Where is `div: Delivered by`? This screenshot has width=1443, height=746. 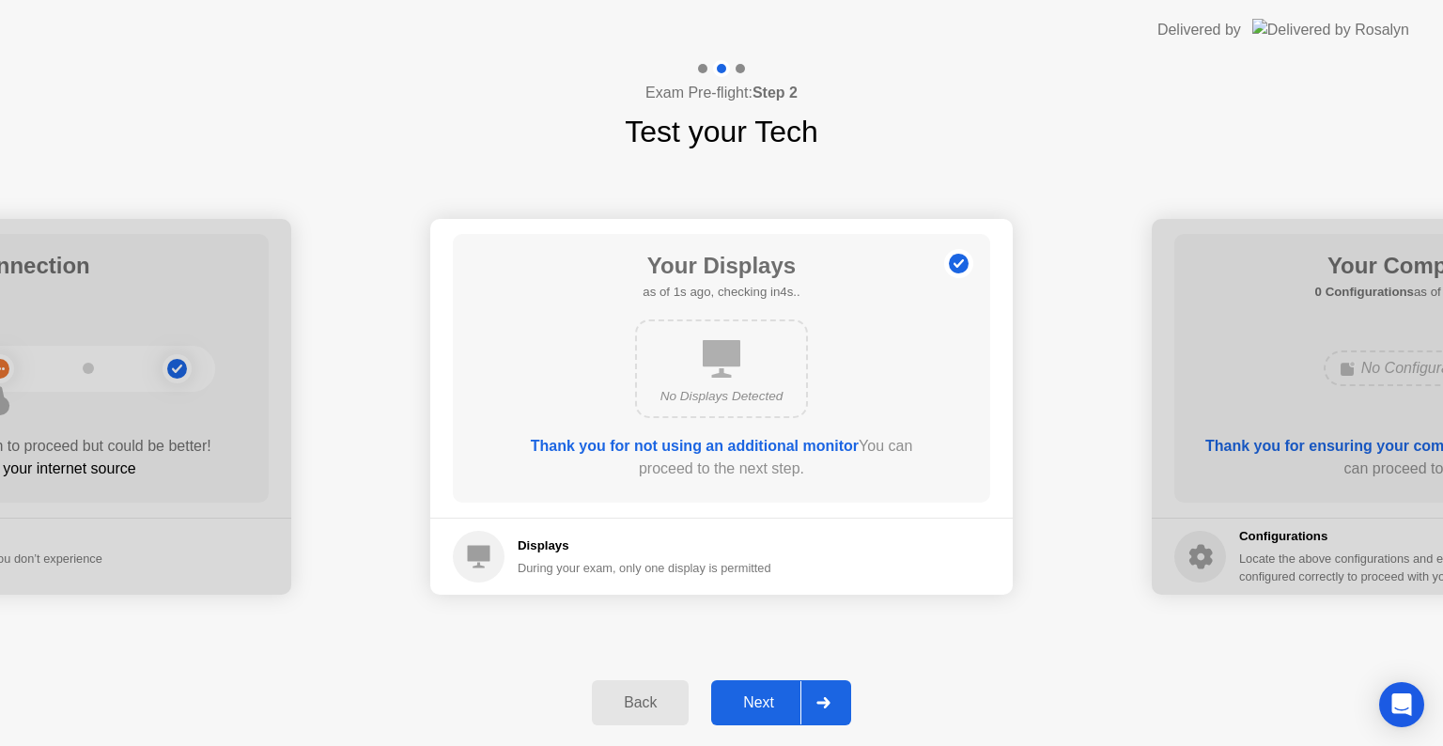 div: Delivered by is located at coordinates (1199, 30).